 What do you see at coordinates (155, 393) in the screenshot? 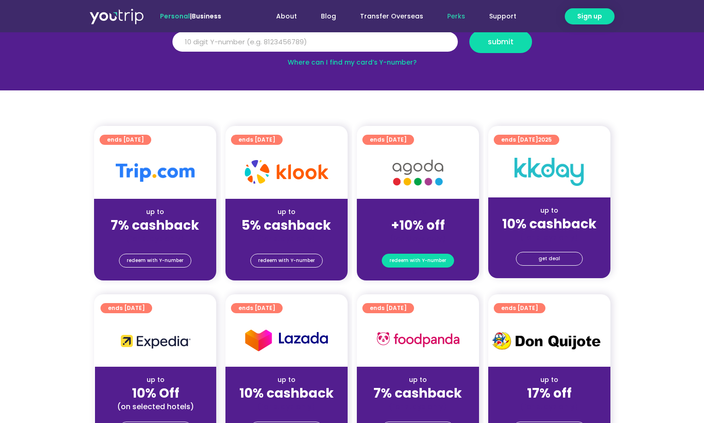
I see `strong: 10% Off` at bounding box center [155, 393].